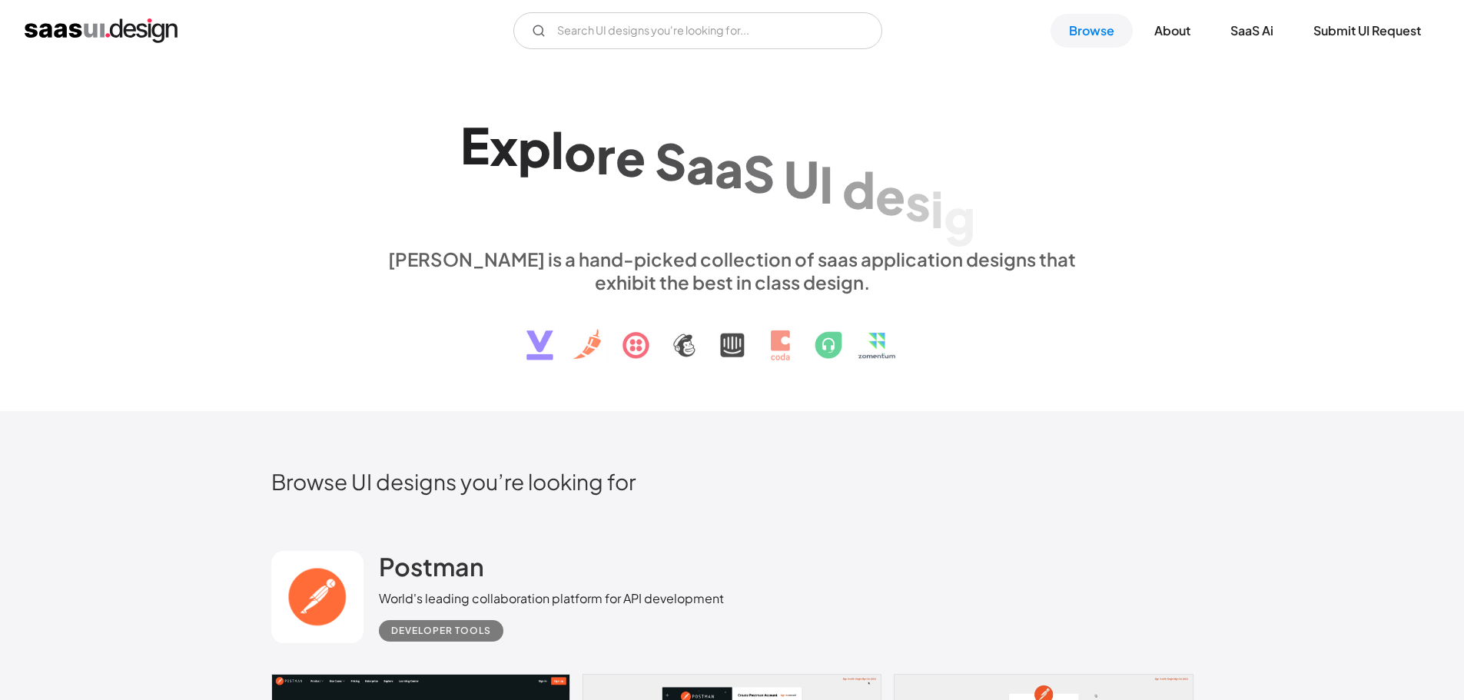 The image size is (1464, 700). What do you see at coordinates (1172, 31) in the screenshot?
I see `a: About` at bounding box center [1172, 31].